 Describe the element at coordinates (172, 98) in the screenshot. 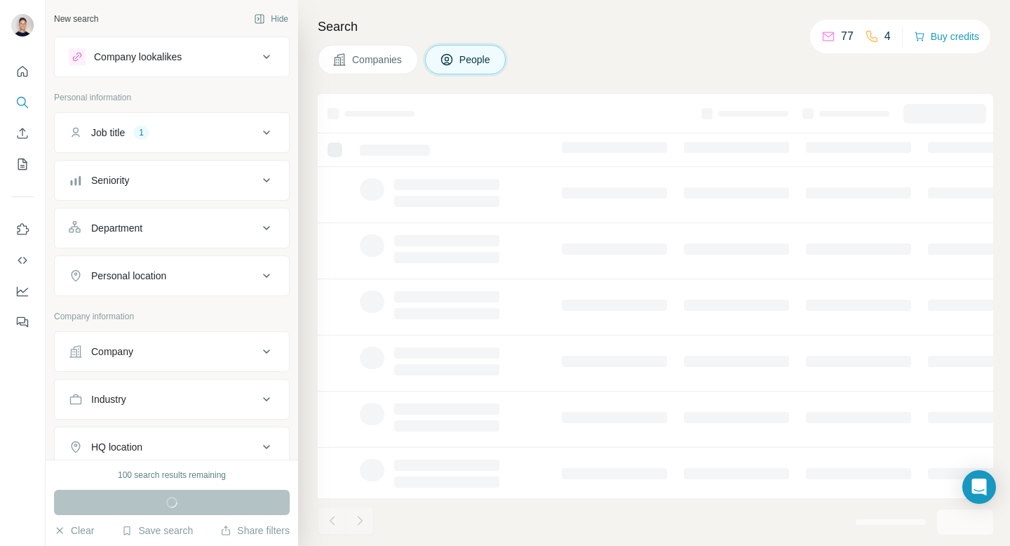

I see `p: Personal information` at that location.